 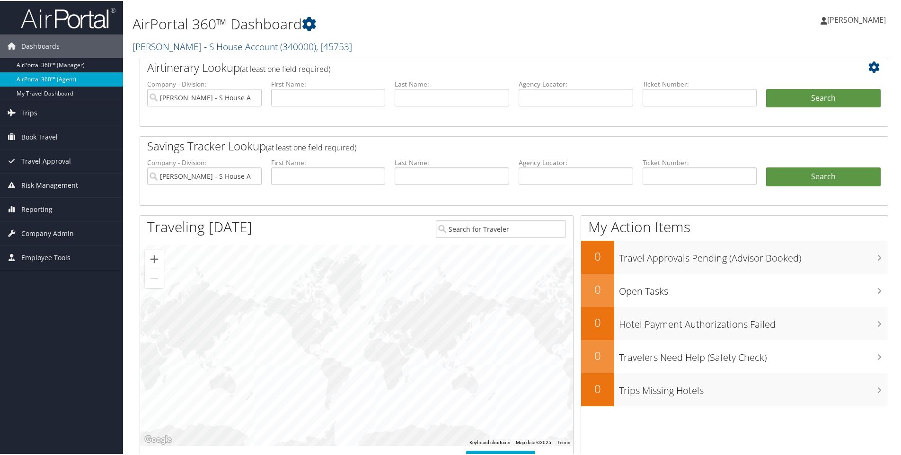 I want to click on h3: Travel Approvals Pending (Advisor Booked), so click(x=753, y=255).